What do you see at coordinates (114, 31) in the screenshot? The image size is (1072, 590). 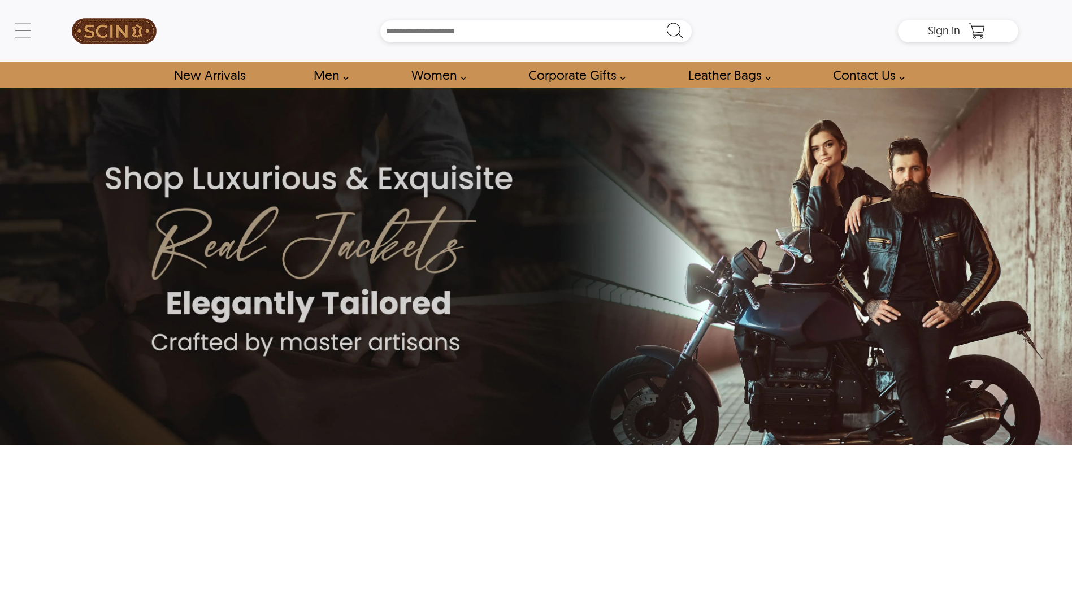 I see `a: SCIN` at bounding box center [114, 31].